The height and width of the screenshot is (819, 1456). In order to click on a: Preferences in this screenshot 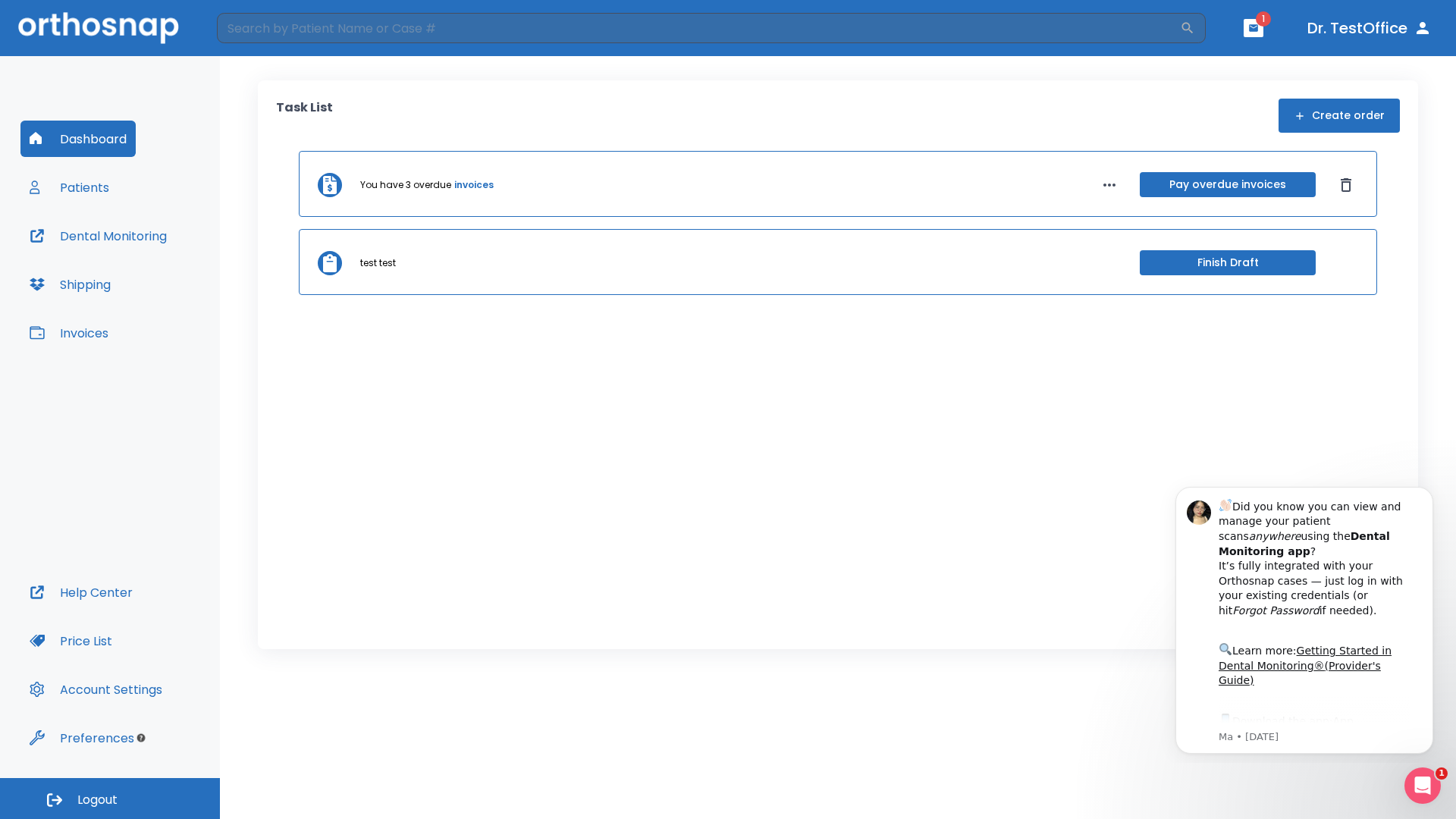, I will do `click(82, 738)`.